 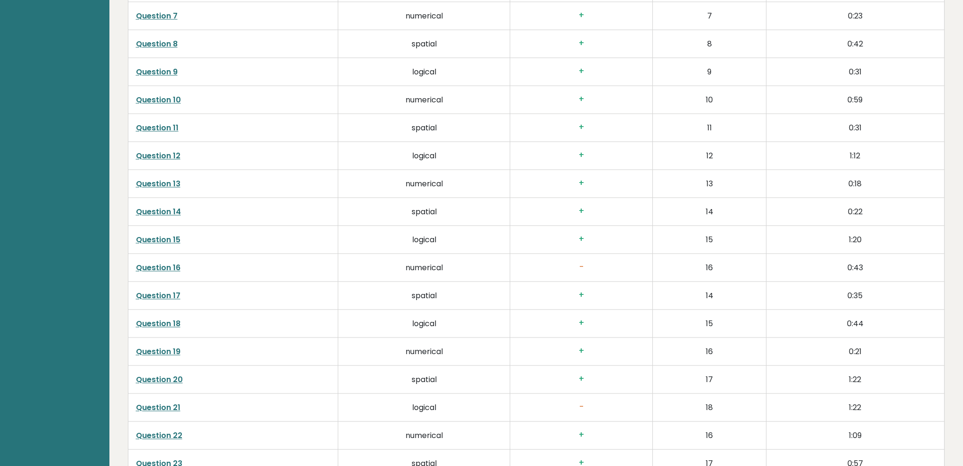 I want to click on td: 1:09, so click(x=855, y=435).